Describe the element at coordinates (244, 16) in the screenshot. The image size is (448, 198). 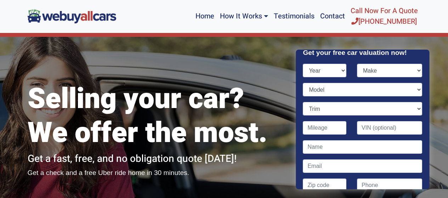
I see `a: How It Works` at that location.